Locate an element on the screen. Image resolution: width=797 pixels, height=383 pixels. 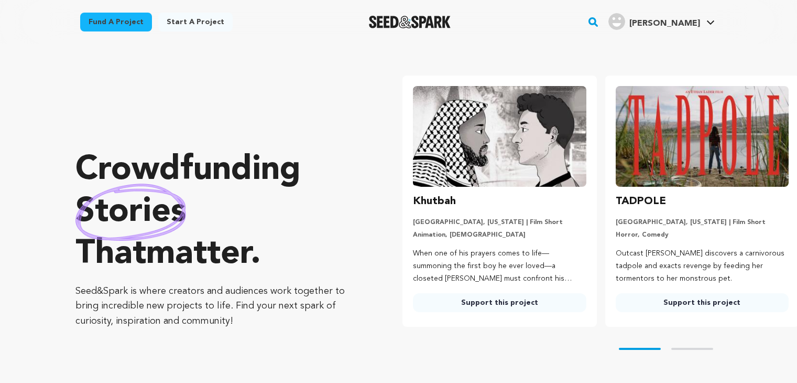
span: Derma K.'s Profile is located at coordinates (661, 22).